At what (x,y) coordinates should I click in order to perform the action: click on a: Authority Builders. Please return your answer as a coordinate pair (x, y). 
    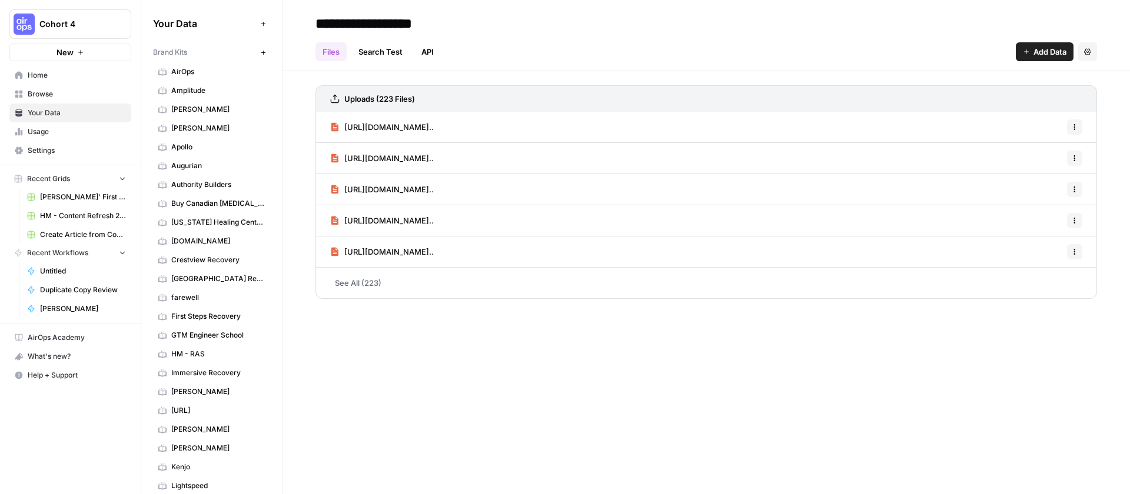
    Looking at the image, I should click on (211, 185).